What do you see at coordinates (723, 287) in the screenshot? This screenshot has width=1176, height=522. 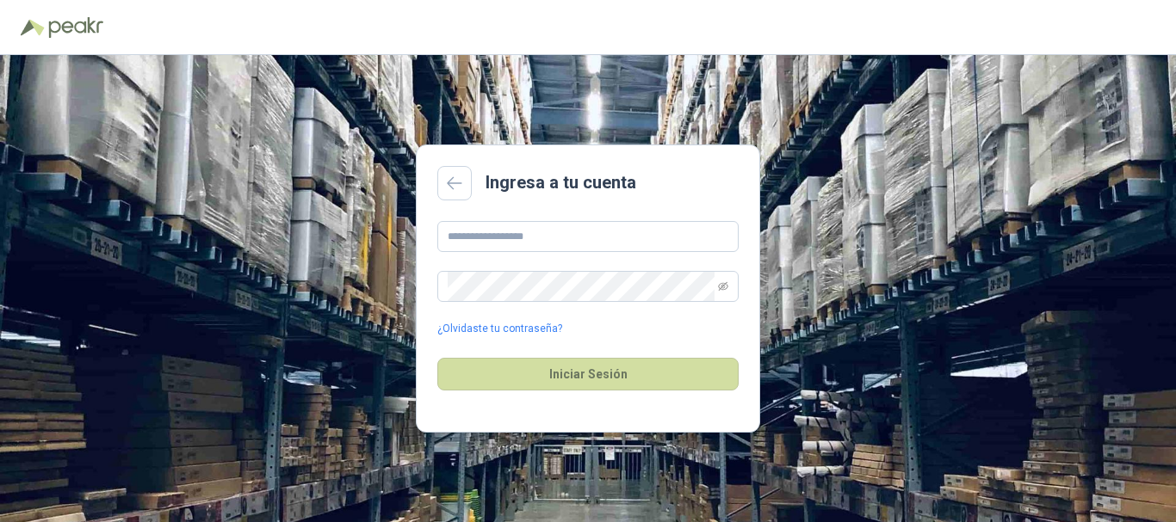 I see `span: eye-invisible` at bounding box center [723, 287].